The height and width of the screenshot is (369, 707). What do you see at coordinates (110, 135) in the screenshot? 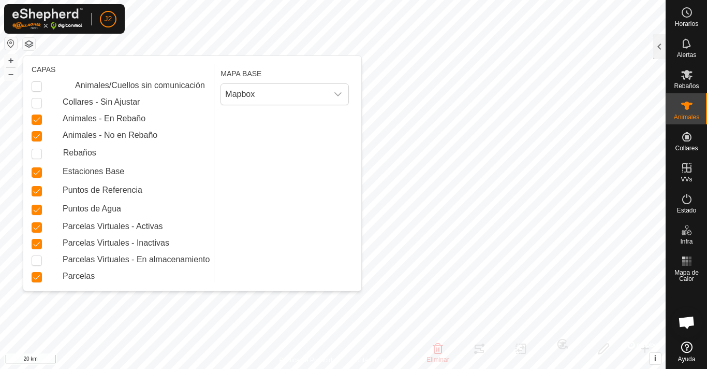
I see `label: Animales - No en Rebaño` at bounding box center [110, 135].